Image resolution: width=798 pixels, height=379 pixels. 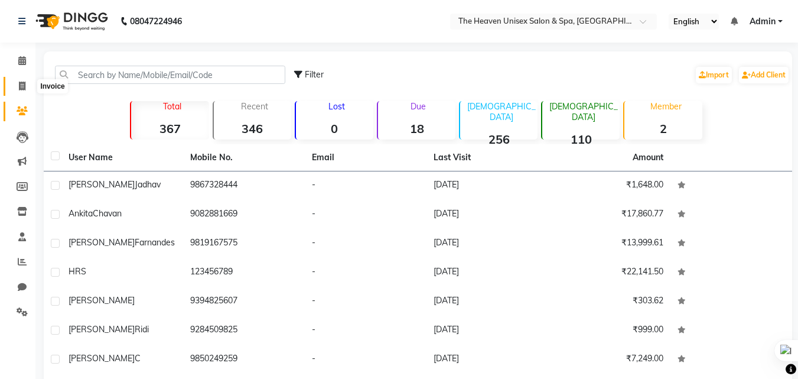 I want to click on span: farnandes, so click(x=155, y=242).